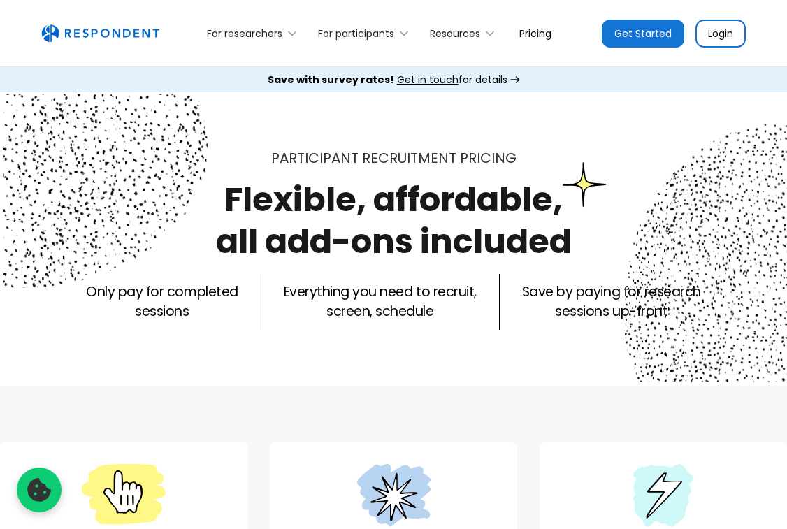  Describe the element at coordinates (161, 302) in the screenshot. I see `p: Only pay for completed sessions` at that location.